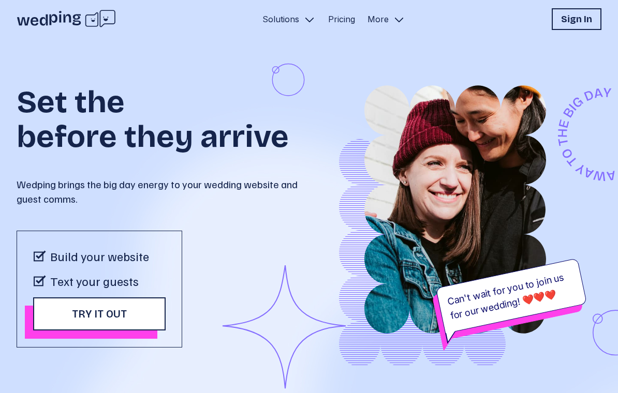 This screenshot has width=618, height=393. Describe the element at coordinates (281, 19) in the screenshot. I see `p: Solutions` at that location.